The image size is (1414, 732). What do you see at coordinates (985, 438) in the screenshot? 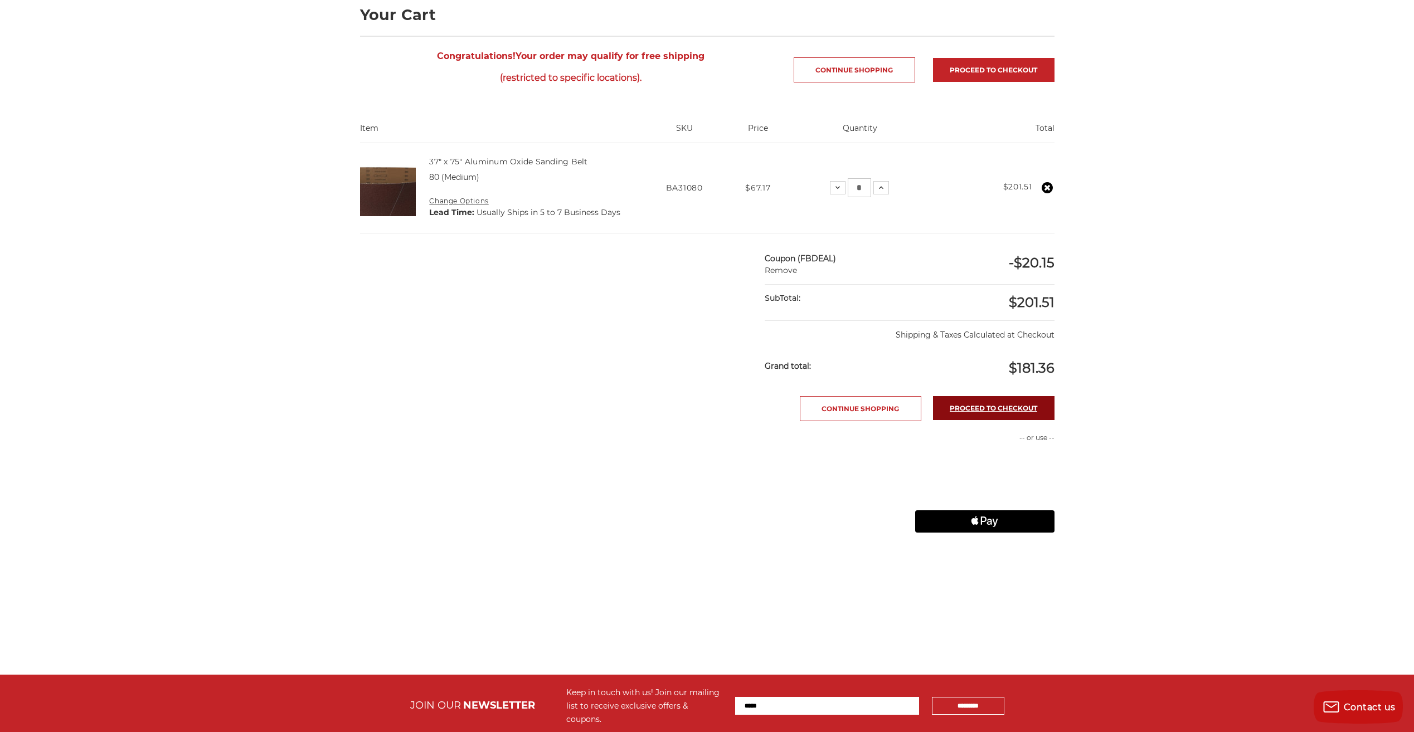
I see `p: -- or use --` at bounding box center [985, 438].